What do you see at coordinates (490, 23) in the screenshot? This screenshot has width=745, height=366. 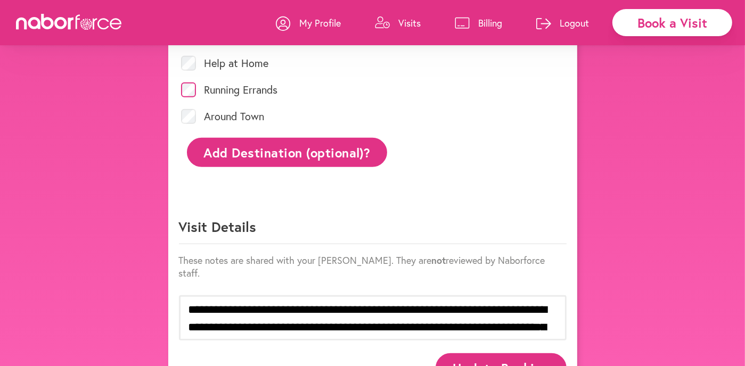 I see `p: Billing` at bounding box center [490, 23].